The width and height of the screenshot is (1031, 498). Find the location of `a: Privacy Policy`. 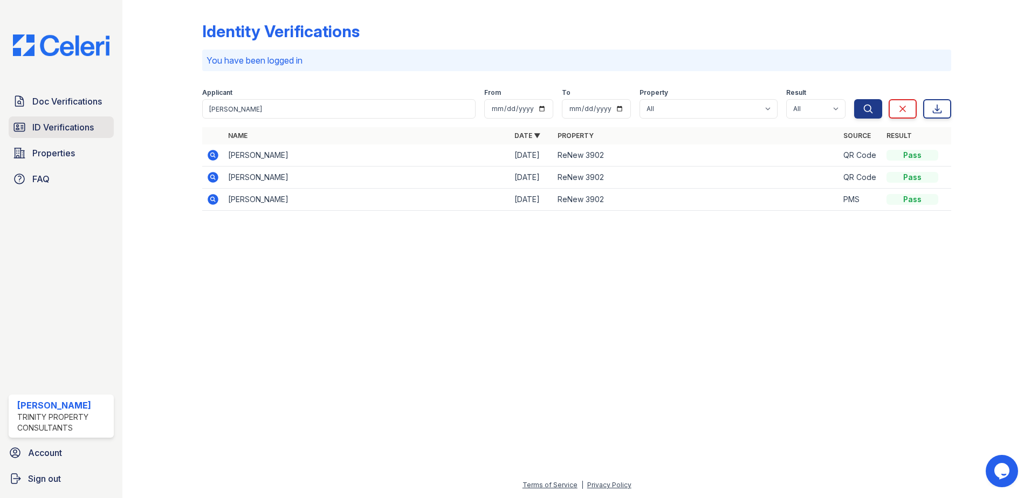

a: Privacy Policy is located at coordinates (609, 485).